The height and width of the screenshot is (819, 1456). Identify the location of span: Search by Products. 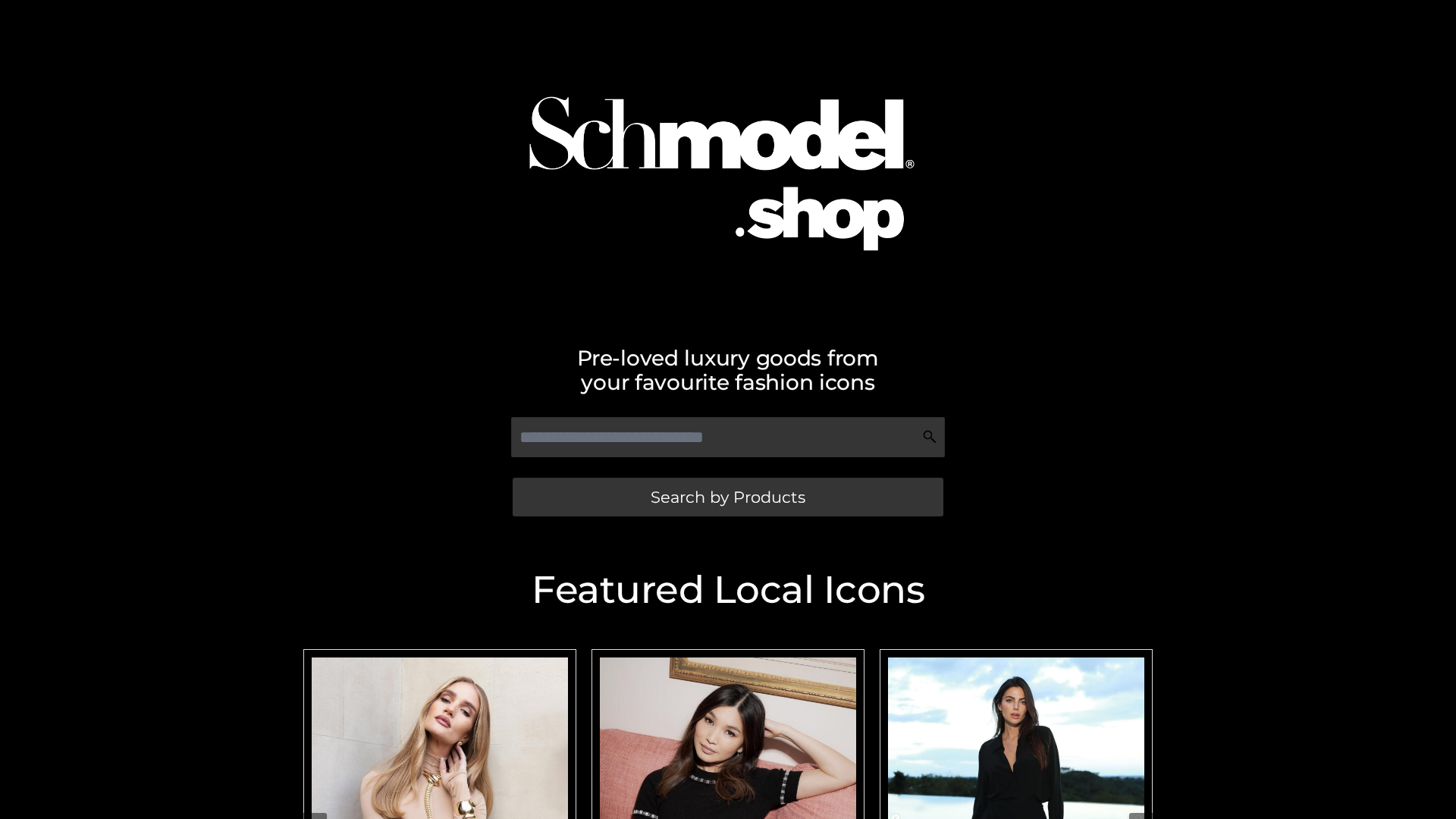
(728, 497).